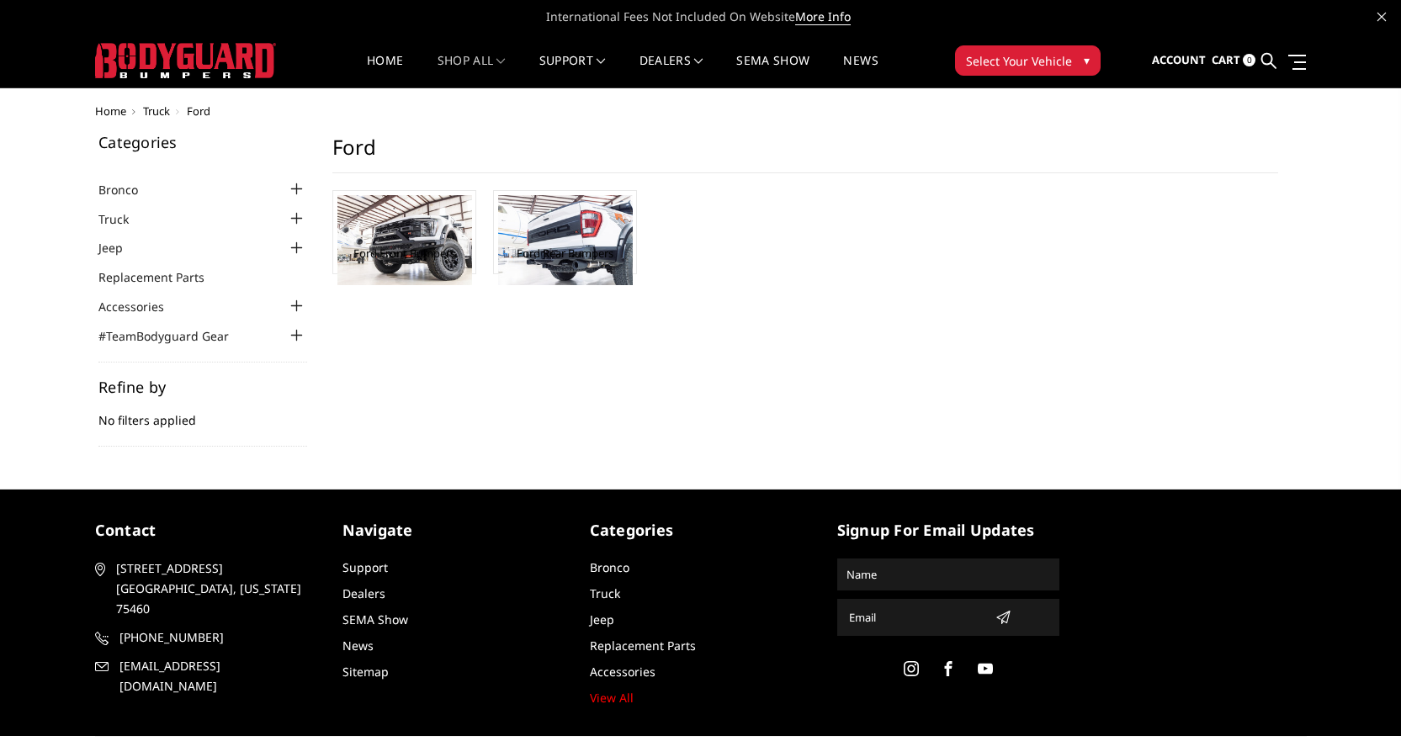 This screenshot has width=1401, height=741. I want to click on div: No filters applied, so click(203, 413).